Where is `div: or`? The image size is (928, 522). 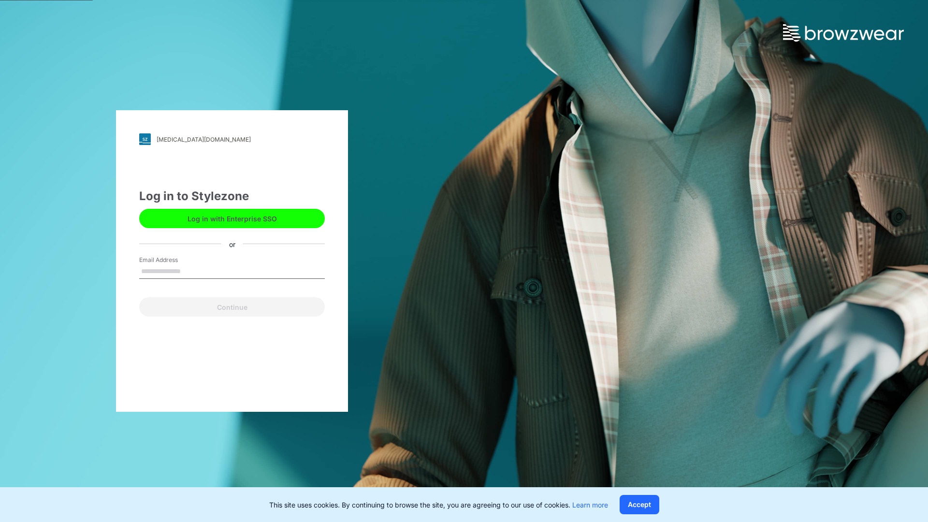
div: or is located at coordinates (232, 244).